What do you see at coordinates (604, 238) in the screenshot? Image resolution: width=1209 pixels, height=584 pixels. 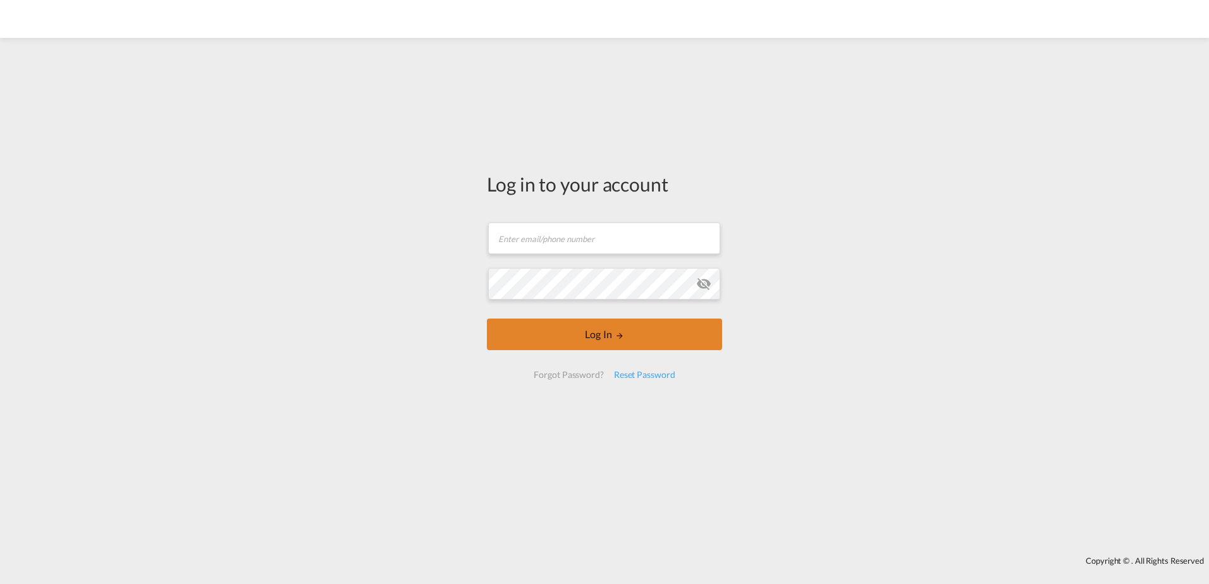 I see `input: Enter email/phone number` at bounding box center [604, 238].